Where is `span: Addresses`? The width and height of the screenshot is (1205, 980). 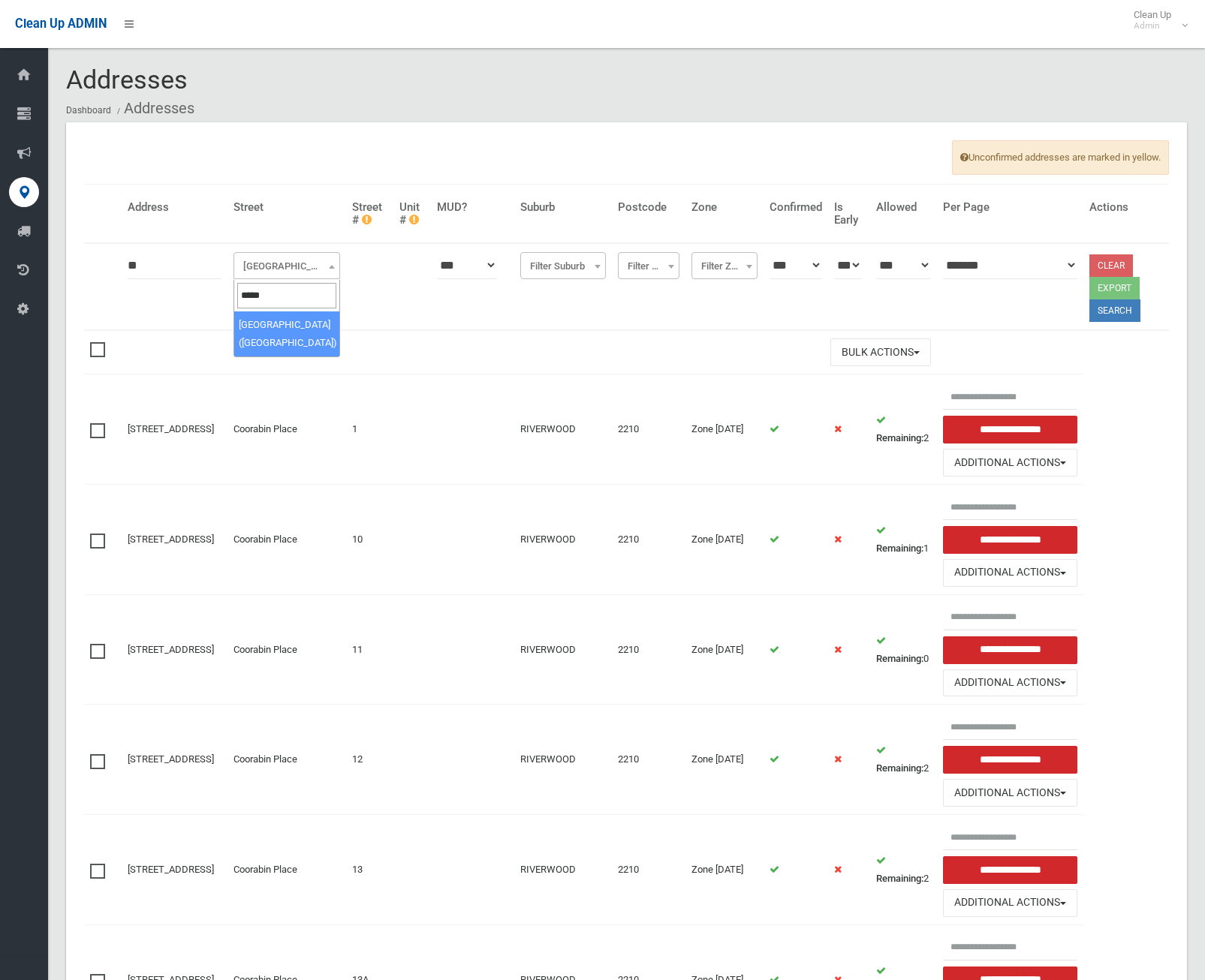
span: Addresses is located at coordinates (127, 79).